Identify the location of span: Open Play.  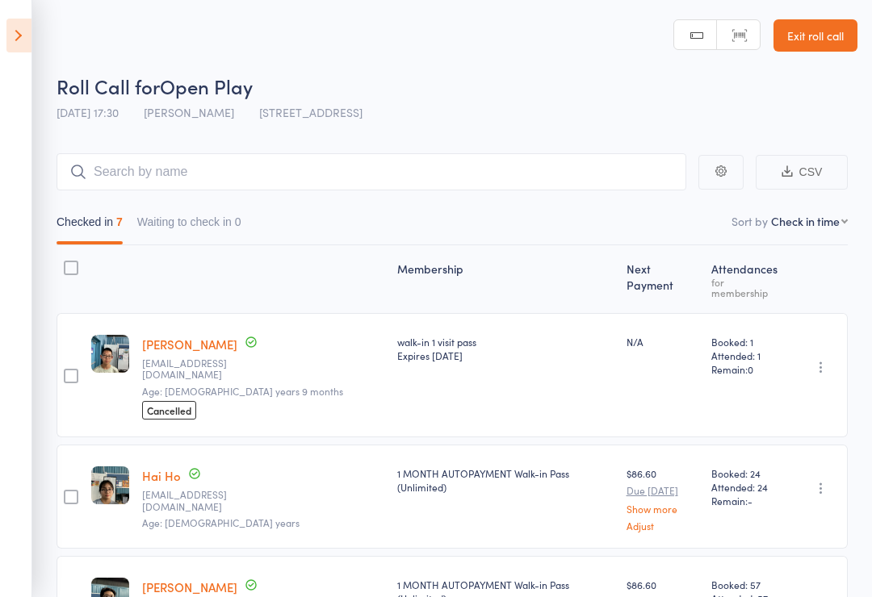
(206, 86).